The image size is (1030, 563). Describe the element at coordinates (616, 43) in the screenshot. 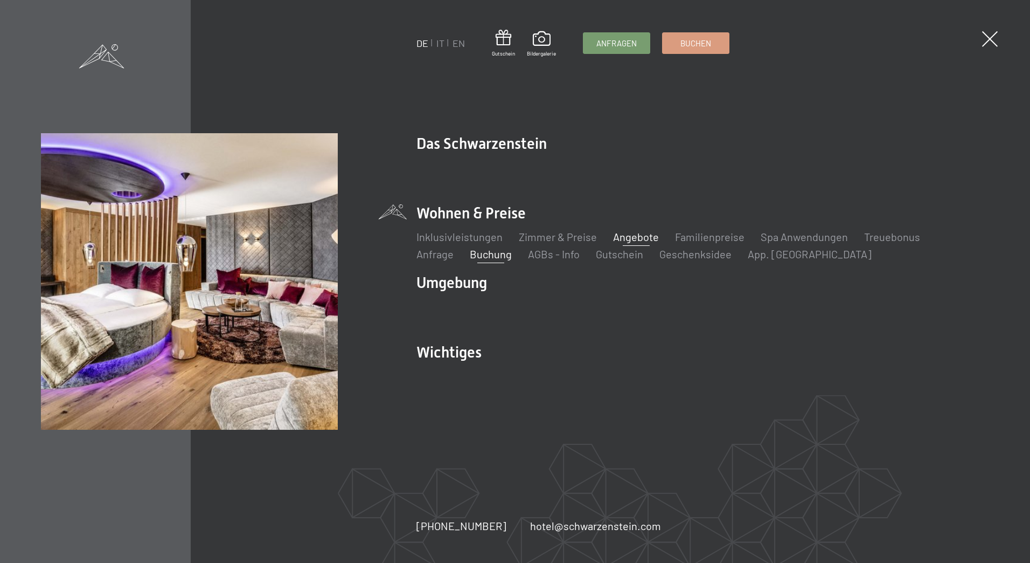

I see `a: Anfragen` at that location.